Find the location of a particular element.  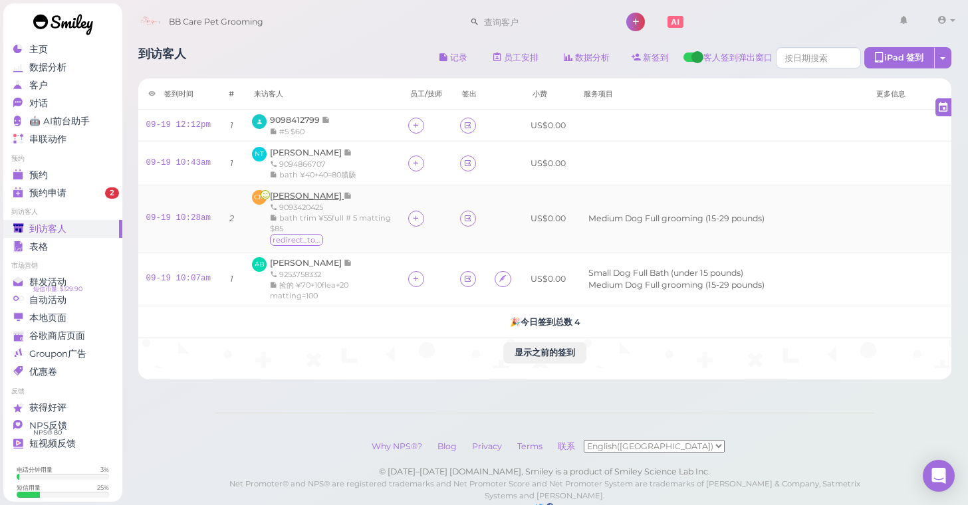

span: 预约申请 is located at coordinates (48, 193).